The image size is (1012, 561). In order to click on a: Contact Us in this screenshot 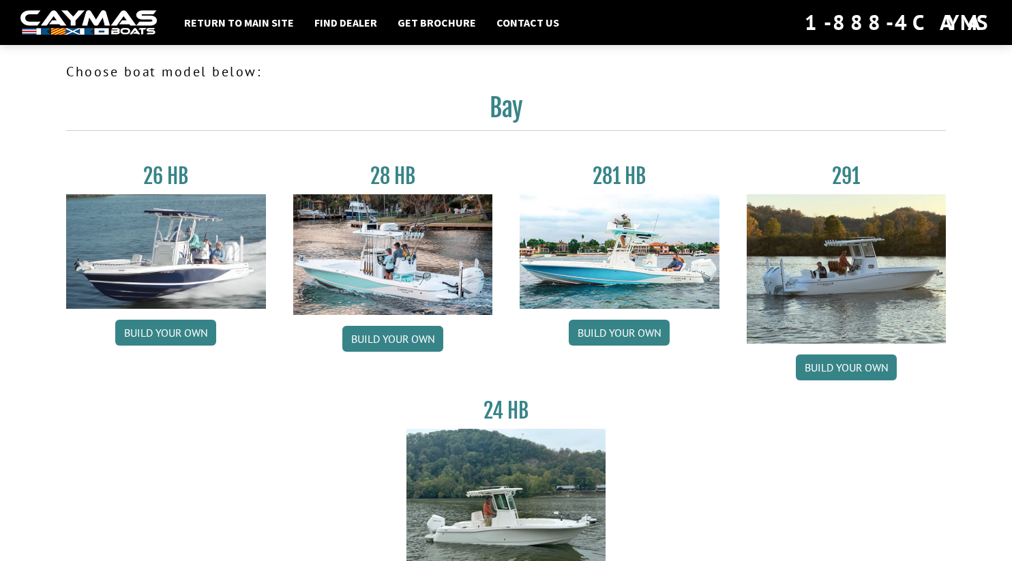, I will do `click(528, 23)`.